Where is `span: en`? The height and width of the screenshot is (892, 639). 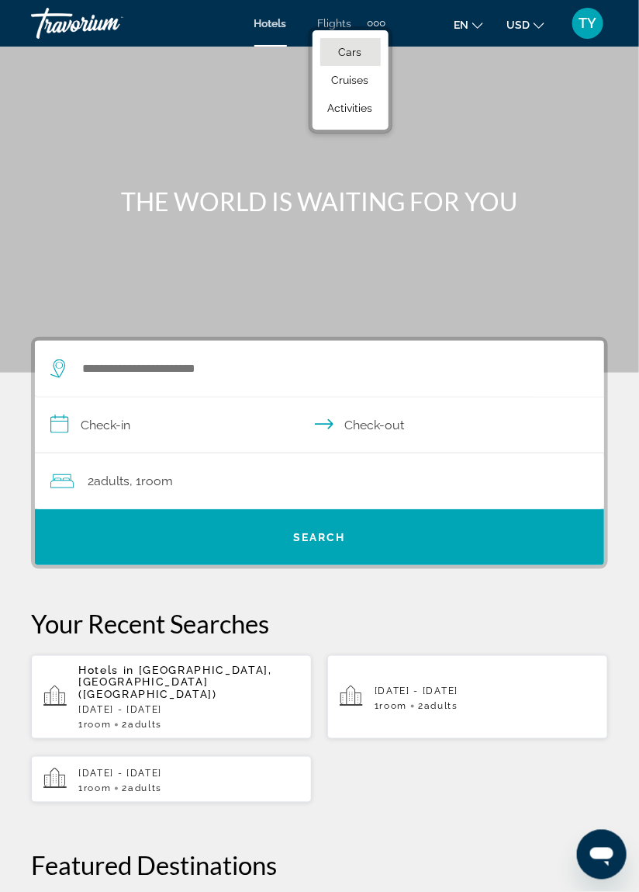 span: en is located at coordinates (461, 25).